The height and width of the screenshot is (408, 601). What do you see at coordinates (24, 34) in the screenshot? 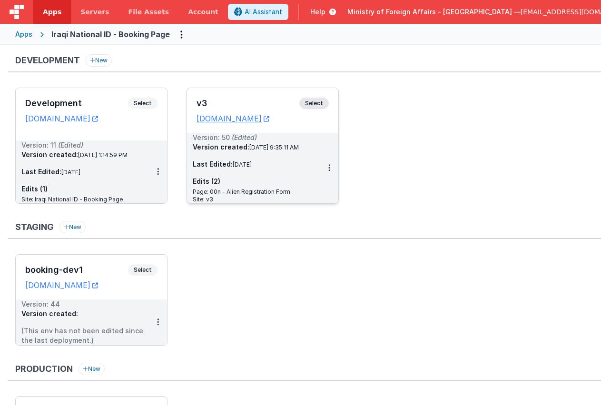
I see `div: Apps` at bounding box center [24, 34].